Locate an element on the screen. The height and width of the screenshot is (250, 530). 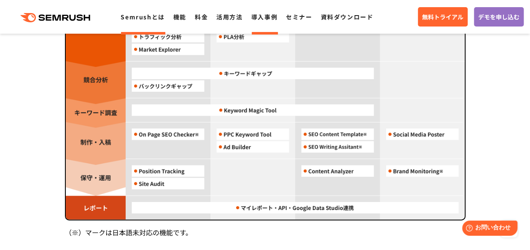
a: デモを申し込む is located at coordinates (499, 17).